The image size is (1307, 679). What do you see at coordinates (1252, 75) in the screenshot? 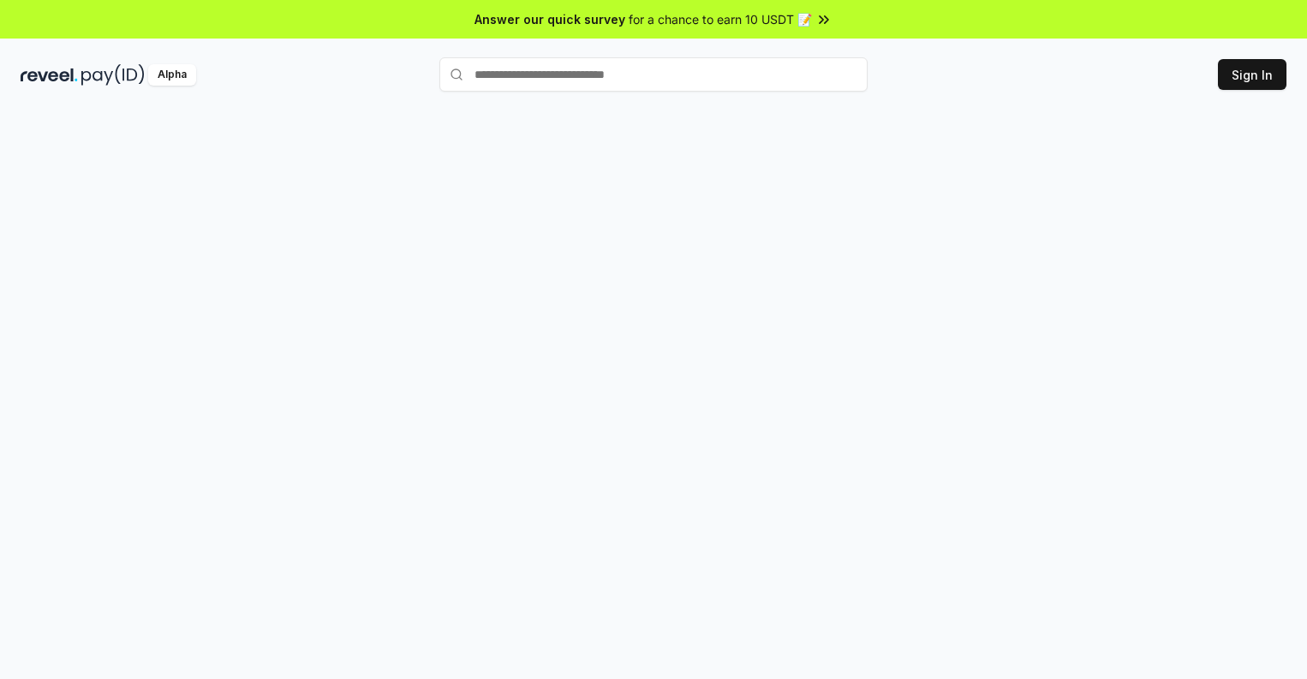
I see `button: Sign In` at bounding box center [1252, 75].